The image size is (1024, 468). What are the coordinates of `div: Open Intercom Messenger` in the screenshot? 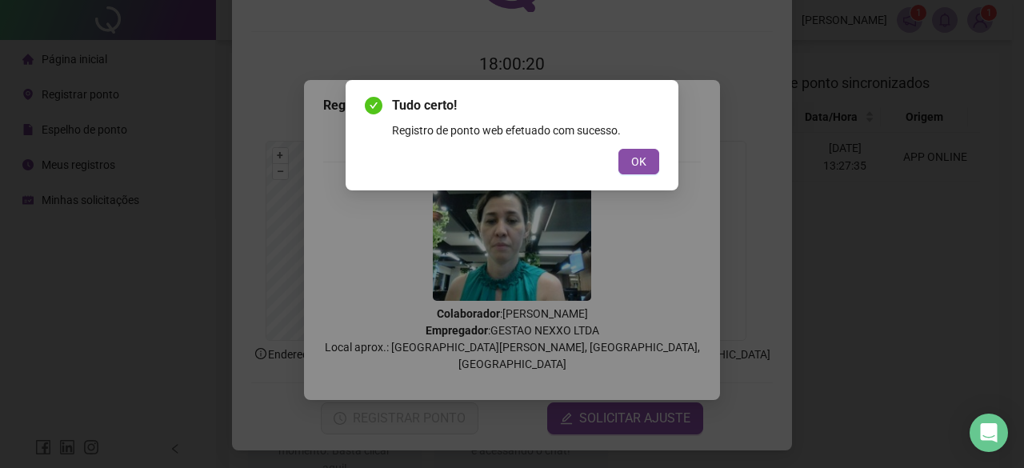 It's located at (988, 433).